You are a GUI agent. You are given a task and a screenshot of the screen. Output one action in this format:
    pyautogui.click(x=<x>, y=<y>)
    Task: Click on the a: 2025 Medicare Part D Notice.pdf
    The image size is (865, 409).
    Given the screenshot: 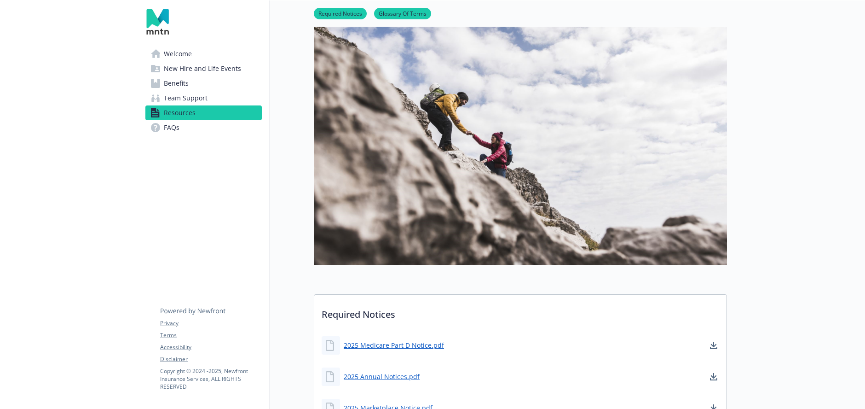 What is the action you would take?
    pyautogui.click(x=394, y=345)
    